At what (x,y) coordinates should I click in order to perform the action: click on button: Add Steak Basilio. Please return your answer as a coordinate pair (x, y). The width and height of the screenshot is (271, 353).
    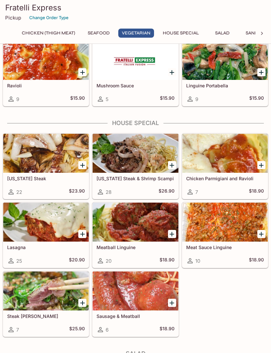
    Looking at the image, I should click on (82, 302).